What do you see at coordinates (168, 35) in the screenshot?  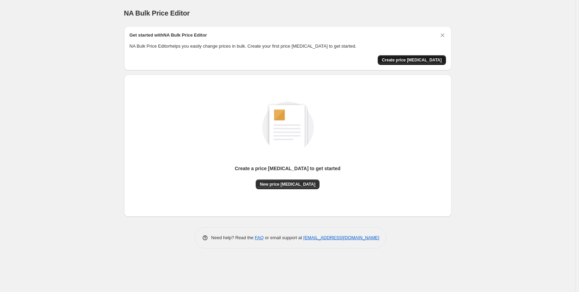 I see `h2: Get started with NA Bulk Price Editor` at bounding box center [168, 35].